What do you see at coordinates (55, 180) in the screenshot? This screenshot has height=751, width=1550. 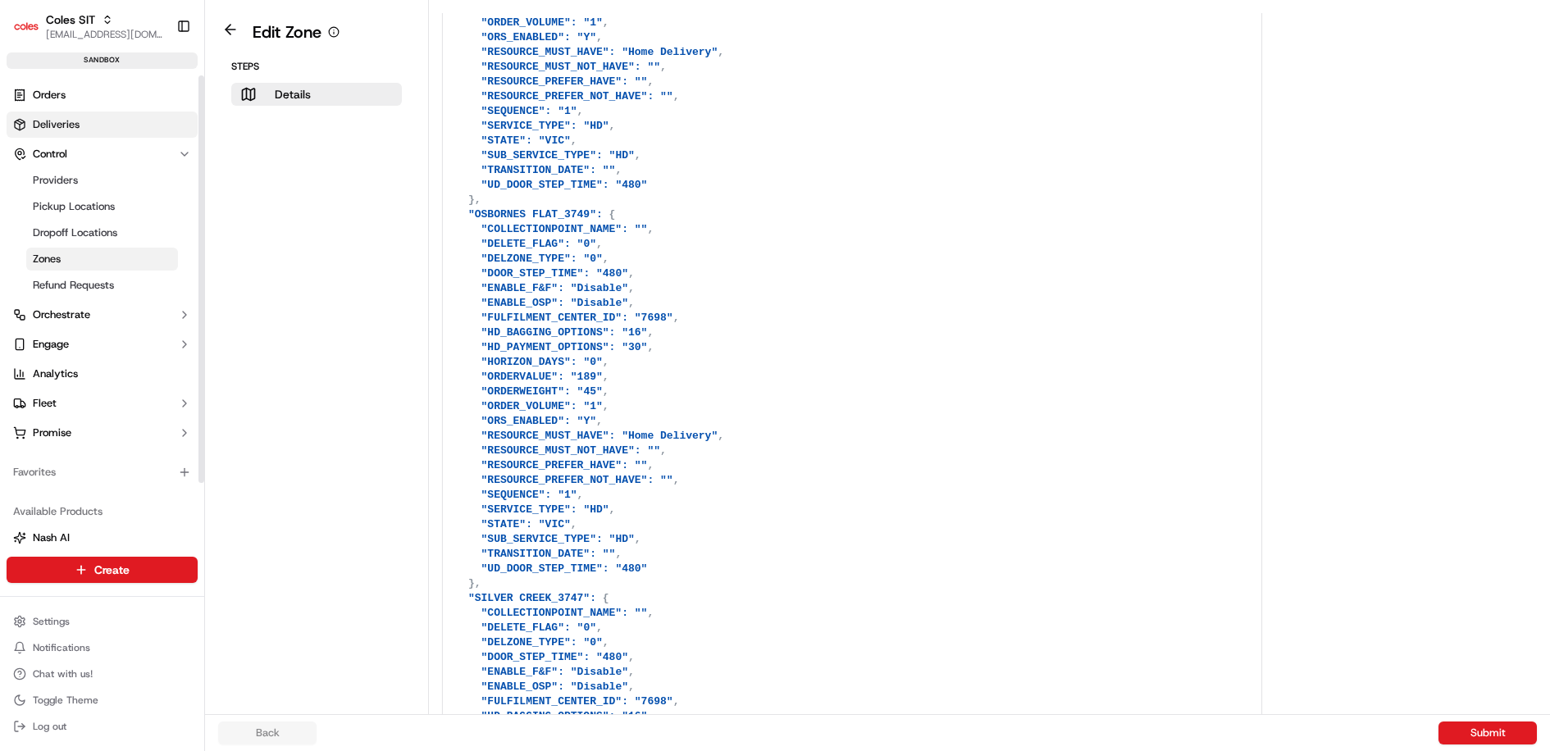 I see `span: Providers` at bounding box center [55, 180].